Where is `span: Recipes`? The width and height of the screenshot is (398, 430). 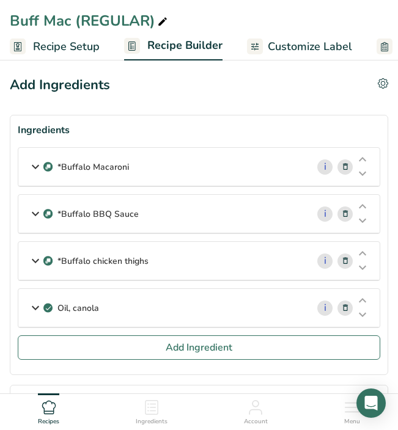 span: Recipes is located at coordinates (48, 421).